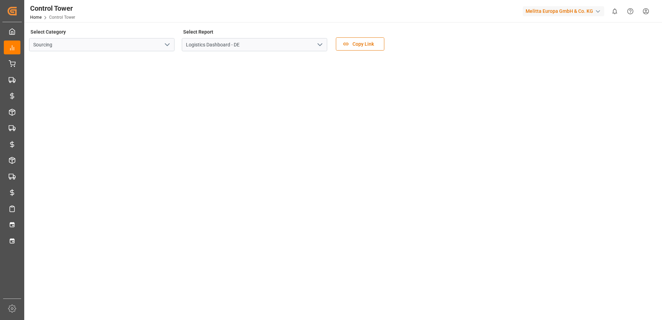 This screenshot has height=320, width=662. What do you see at coordinates (53, 8) in the screenshot?
I see `div: Control Tower` at bounding box center [53, 8].